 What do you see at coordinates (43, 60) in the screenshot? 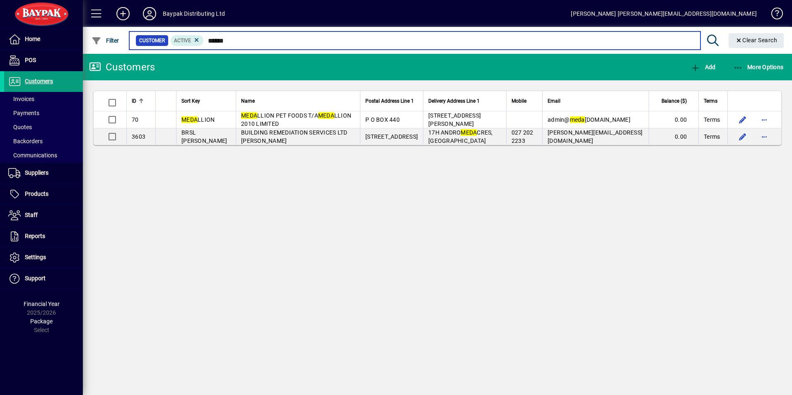
I see `a: POS` at bounding box center [43, 60].